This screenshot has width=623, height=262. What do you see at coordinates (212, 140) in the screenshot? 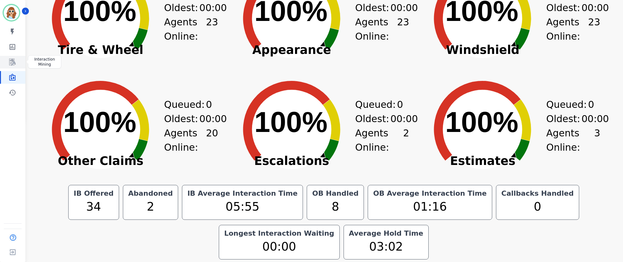
I see `span: 20` at bounding box center [212, 140].